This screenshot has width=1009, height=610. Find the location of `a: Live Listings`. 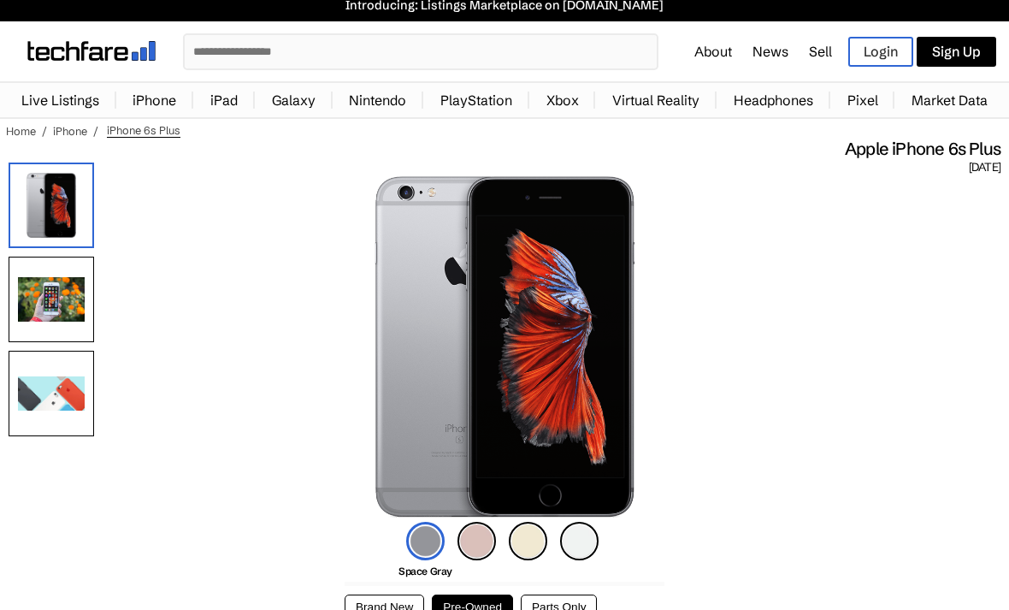

a: Live Listings is located at coordinates (60, 100).